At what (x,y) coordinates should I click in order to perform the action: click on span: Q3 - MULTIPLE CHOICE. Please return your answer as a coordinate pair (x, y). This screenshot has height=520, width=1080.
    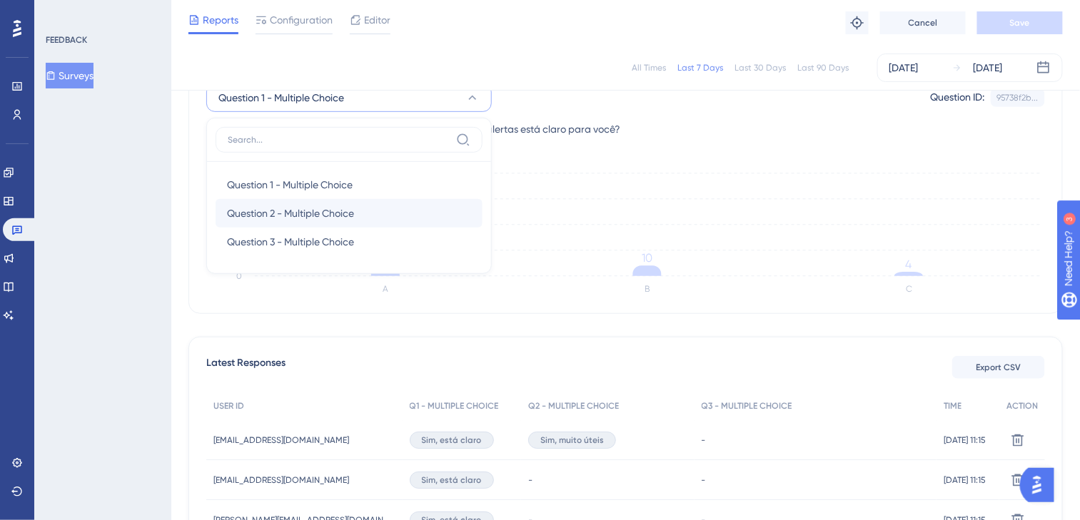
    Looking at the image, I should click on (746, 406).